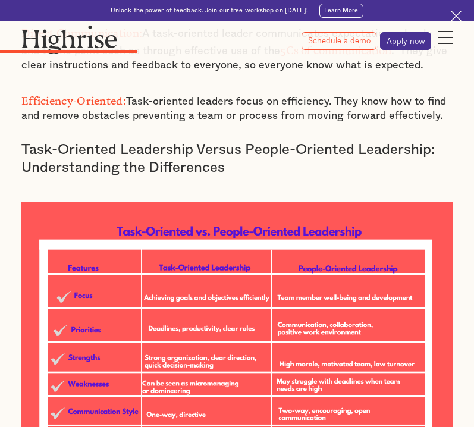  What do you see at coordinates (456, 16) in the screenshot?
I see `img: Cross icon` at bounding box center [456, 16].